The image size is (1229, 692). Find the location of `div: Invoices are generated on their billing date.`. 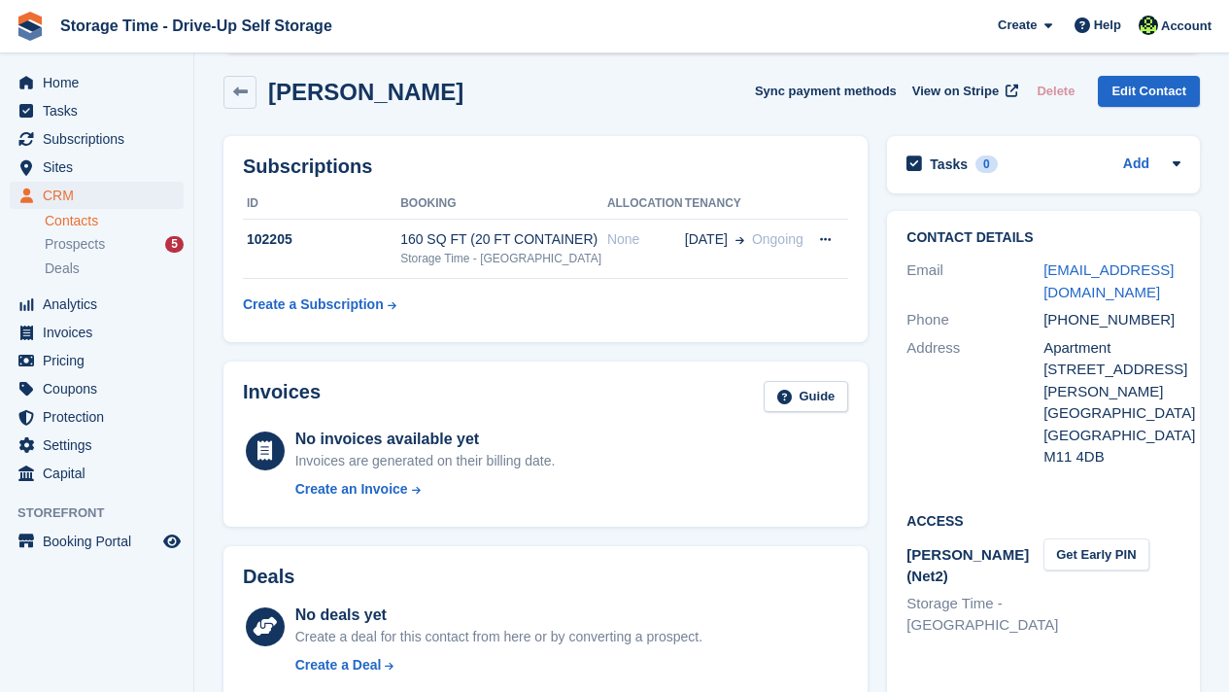

div: Invoices are generated on their billing date. is located at coordinates (425, 460).